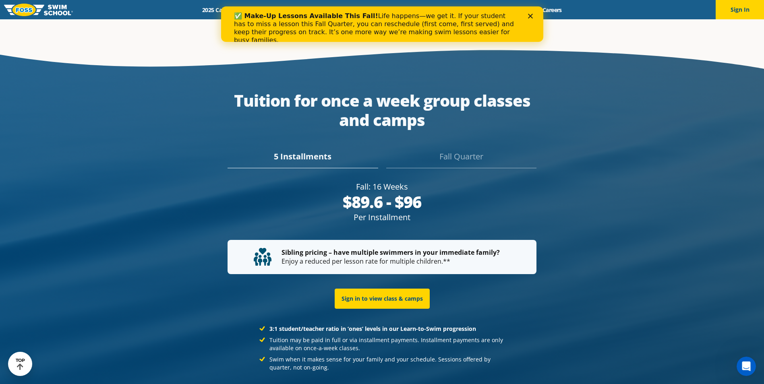  I want to click on img: FOSS Swim School Logo, so click(38, 10).